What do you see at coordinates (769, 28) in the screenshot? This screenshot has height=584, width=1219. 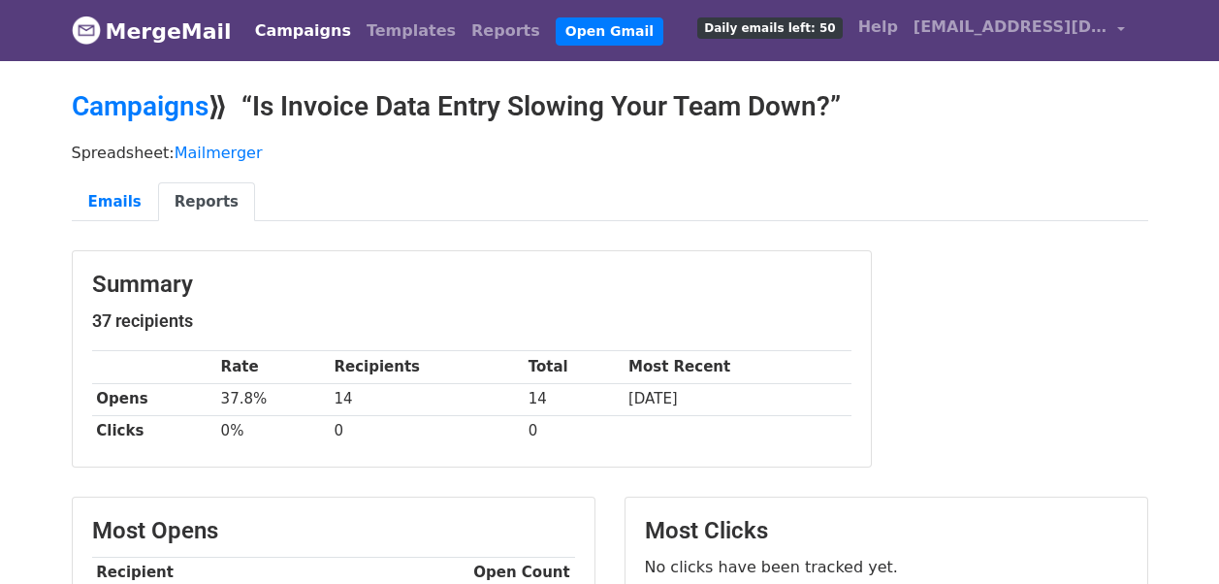 I see `span: Daily emails left: 50` at bounding box center [769, 28].